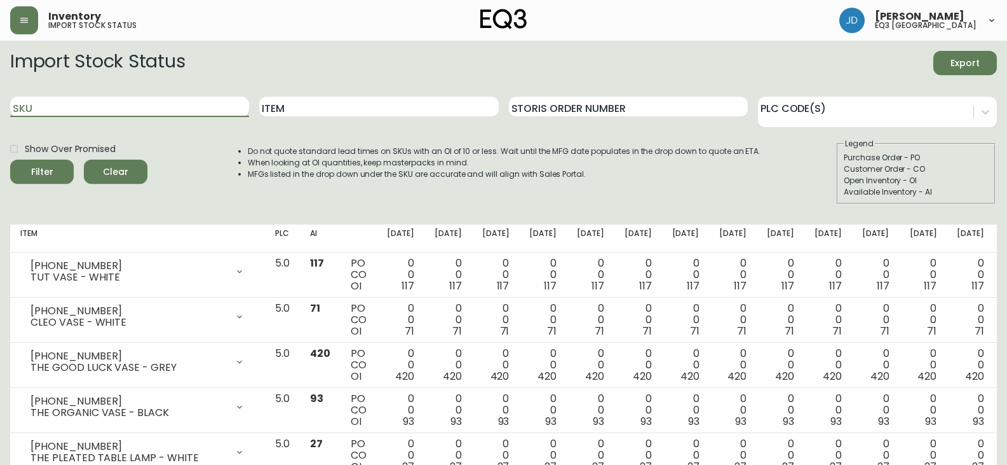 The width and height of the screenshot is (1007, 465). I want to click on li: Do not quote standard lead times on SKUs with an OI of 10 or less. Wait until the MFG date popula..., so click(505, 151).